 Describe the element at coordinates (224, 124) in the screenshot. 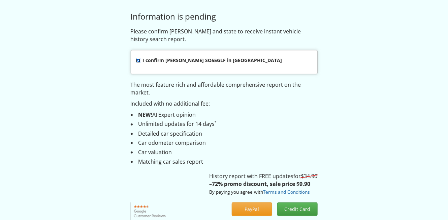

I see `li: Unlimited updates for 14 days` at that location.